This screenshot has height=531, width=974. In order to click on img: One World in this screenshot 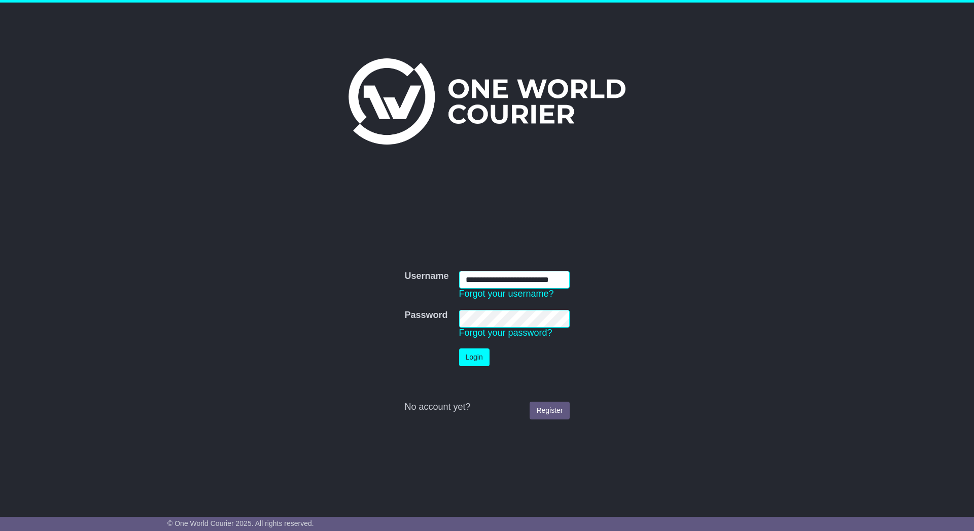, I will do `click(487, 101)`.